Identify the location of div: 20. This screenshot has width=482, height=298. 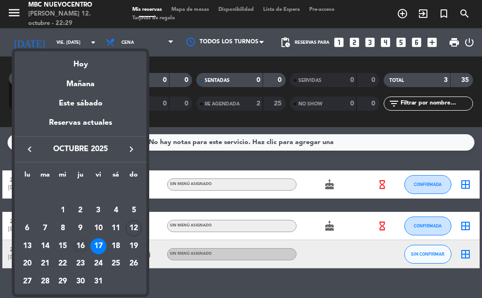
(27, 264).